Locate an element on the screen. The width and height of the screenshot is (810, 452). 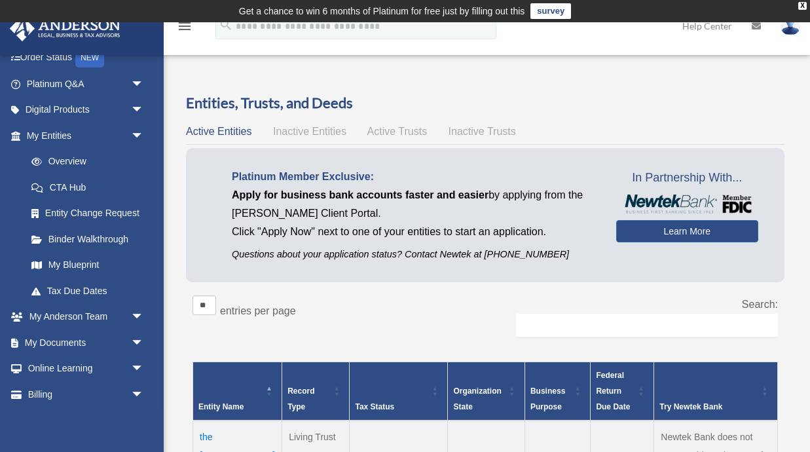
img: NewtekBankLogoSM.png is located at coordinates (687, 204).